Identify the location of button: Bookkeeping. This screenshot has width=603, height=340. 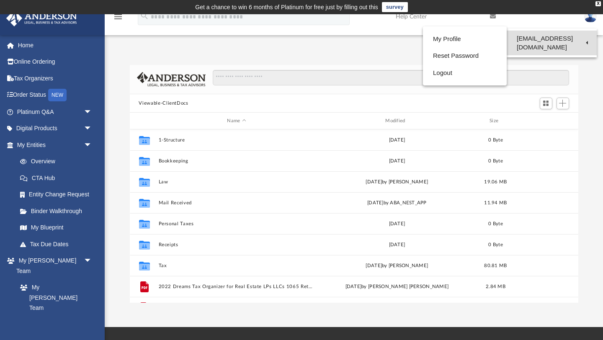
(237, 161).